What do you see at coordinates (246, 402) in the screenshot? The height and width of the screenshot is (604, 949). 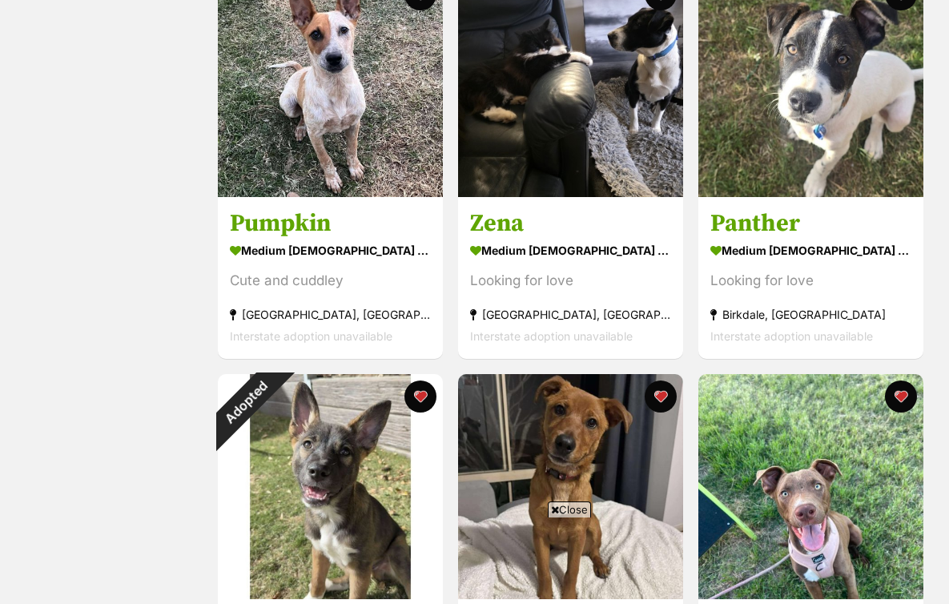 I see `div: Adopted` at bounding box center [246, 402].